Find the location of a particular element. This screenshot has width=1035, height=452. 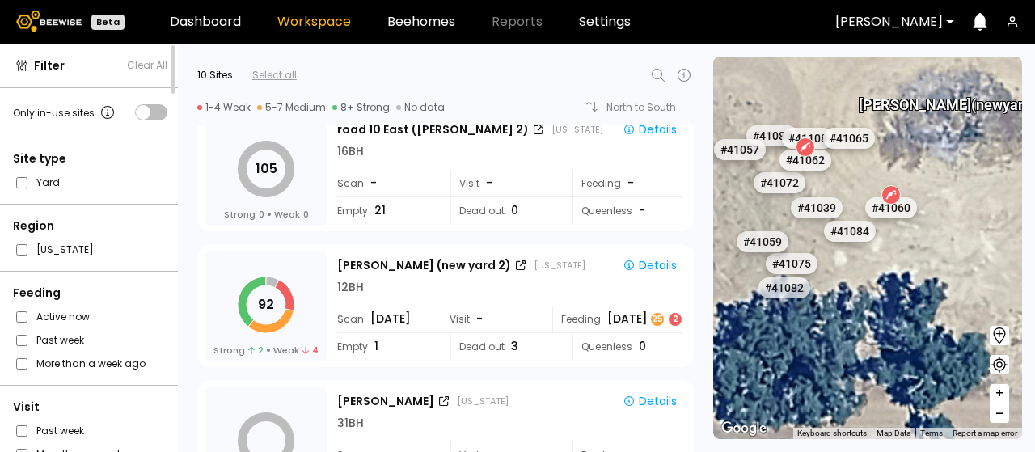

span: 1 is located at coordinates (376, 346).